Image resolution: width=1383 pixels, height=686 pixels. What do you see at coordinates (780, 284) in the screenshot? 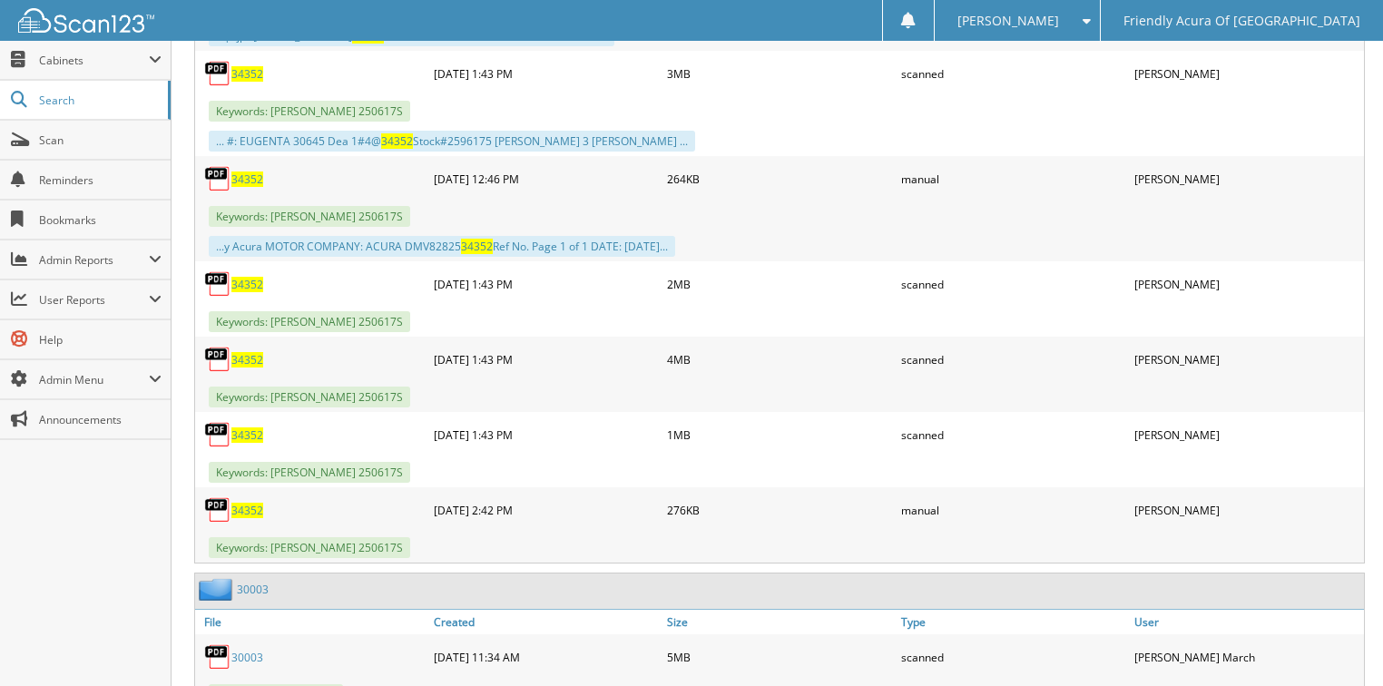
I see `div: 2MB` at bounding box center [780, 284].